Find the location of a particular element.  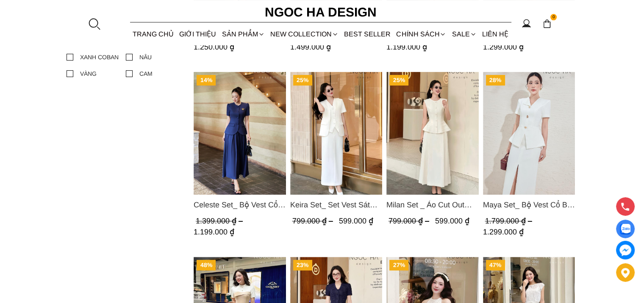

img: Milan Set _ Áo Cut Out Tùng Không Tay Kết Hợp Chân Váy Xếp Ly A1080+CV139 is located at coordinates (432, 133).